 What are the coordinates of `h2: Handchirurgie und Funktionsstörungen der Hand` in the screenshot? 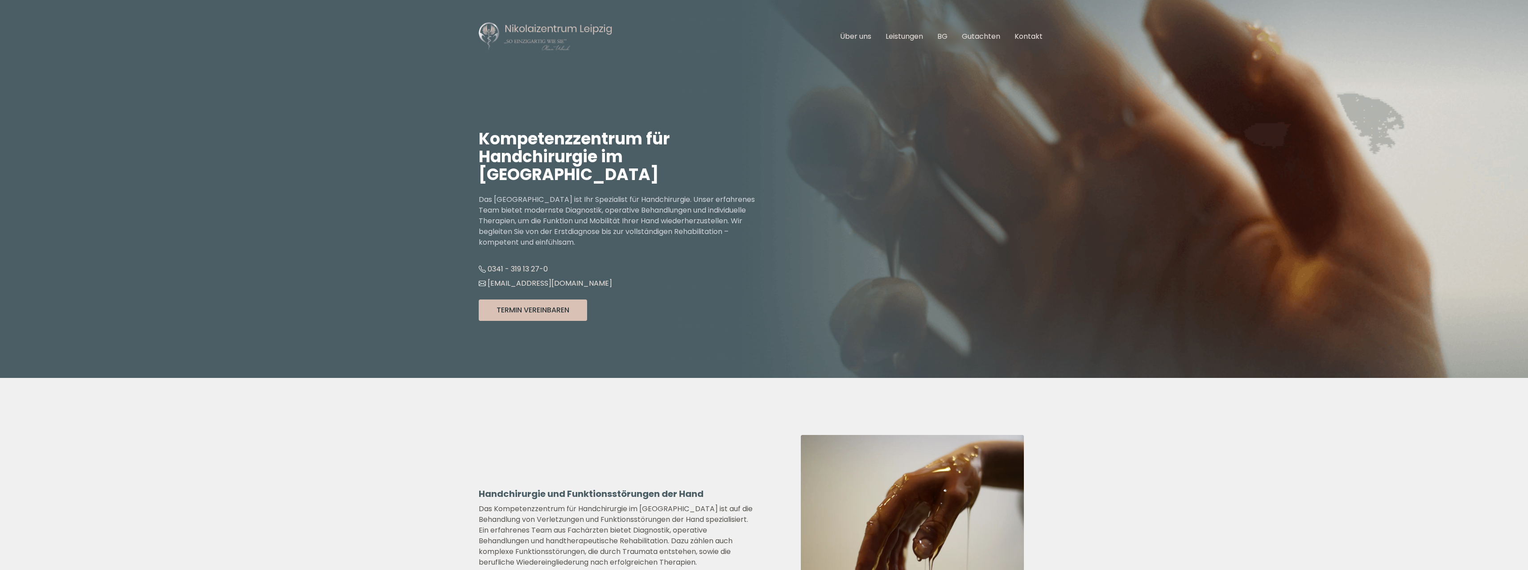 It's located at (616, 494).